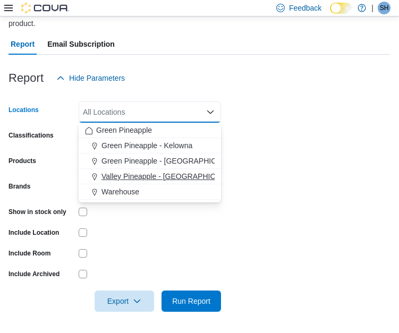 This screenshot has height=333, width=399. I want to click on span: Report, so click(22, 44).